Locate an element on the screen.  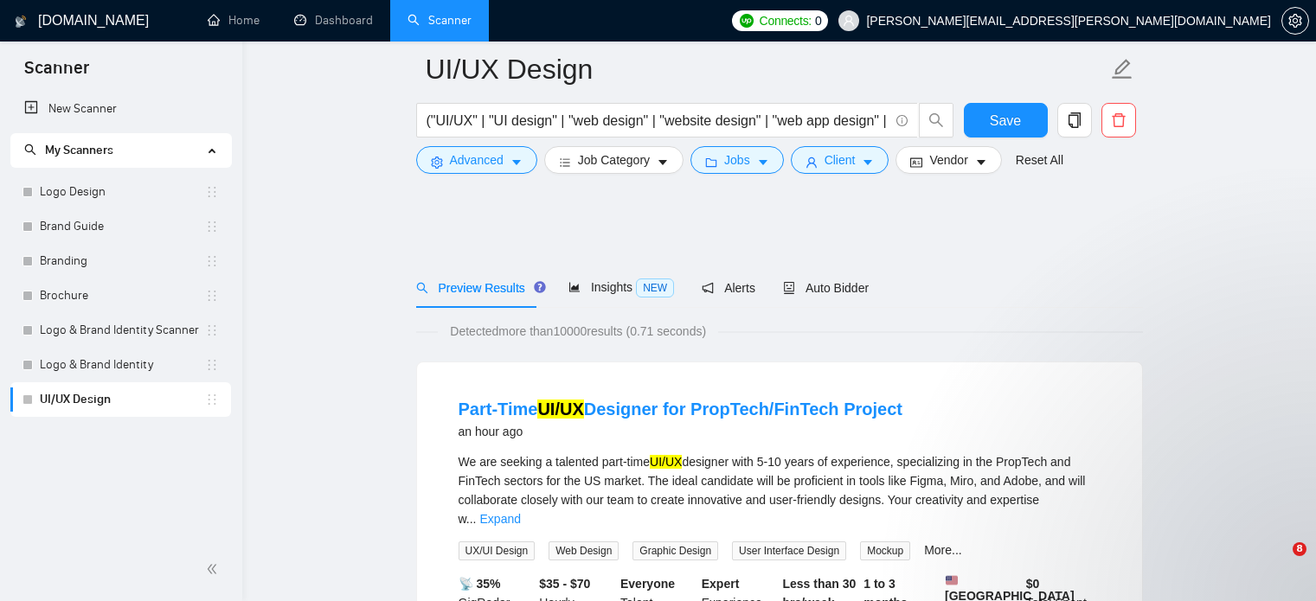
a: Brochure is located at coordinates (122, 296).